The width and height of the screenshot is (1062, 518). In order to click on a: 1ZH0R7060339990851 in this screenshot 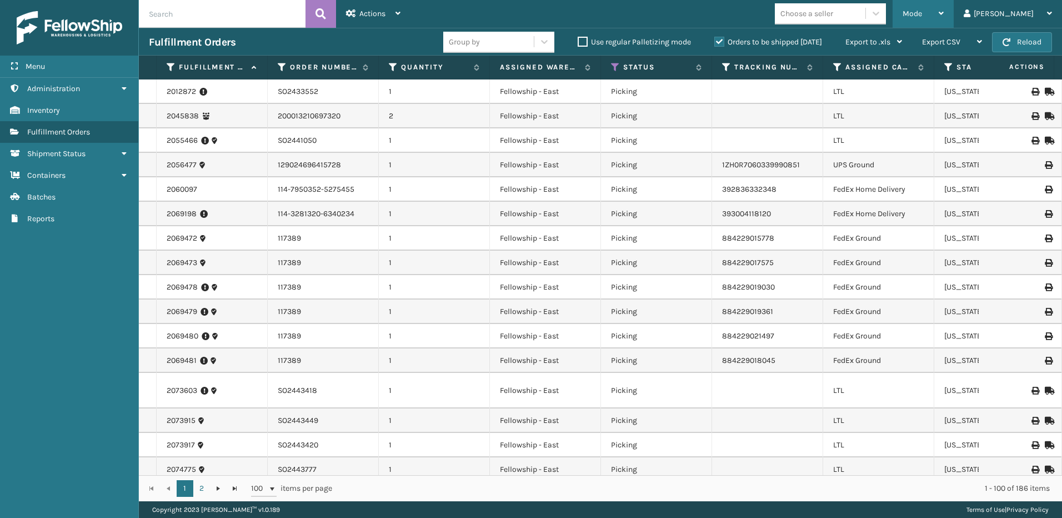, I will do `click(761, 164)`.